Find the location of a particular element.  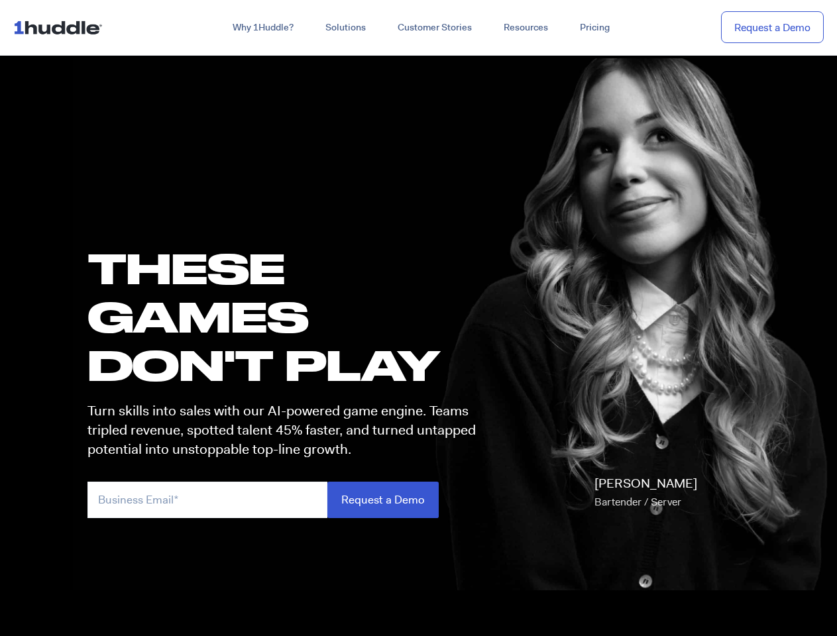

h1: these GAMES DON'T PLAY is located at coordinates (288, 317).